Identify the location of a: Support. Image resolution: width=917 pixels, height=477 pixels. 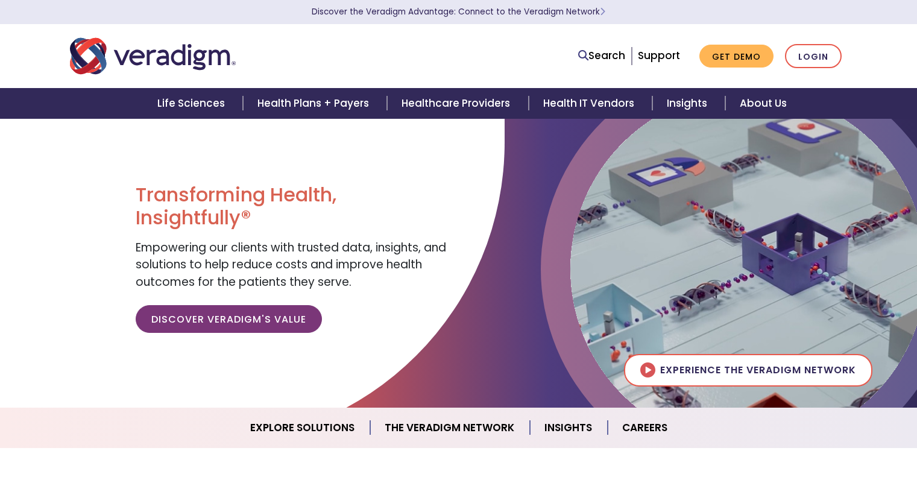
(659, 55).